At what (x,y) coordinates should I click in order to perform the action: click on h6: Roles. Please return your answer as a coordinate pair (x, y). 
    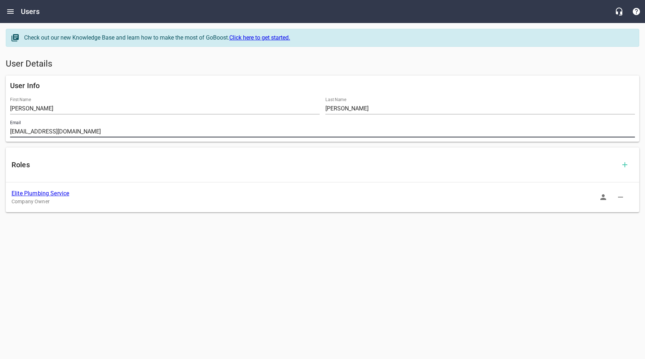
    Looking at the image, I should click on (314, 165).